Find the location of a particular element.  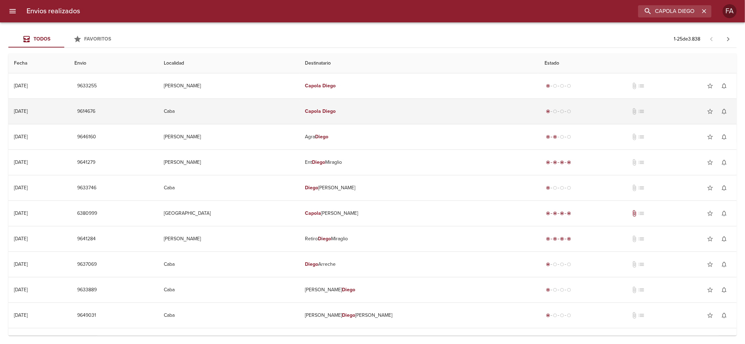

span: Favoritos is located at coordinates (98, 39).